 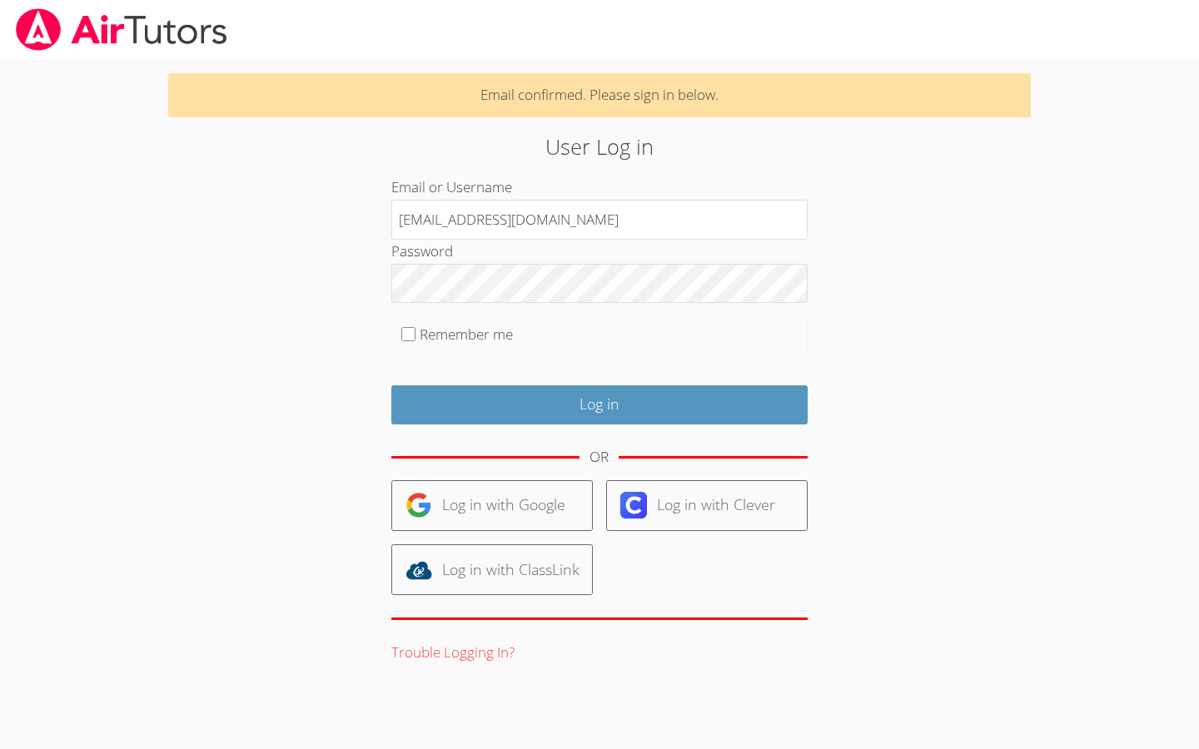 What do you see at coordinates (422, 251) in the screenshot?
I see `label: Password` at bounding box center [422, 251].